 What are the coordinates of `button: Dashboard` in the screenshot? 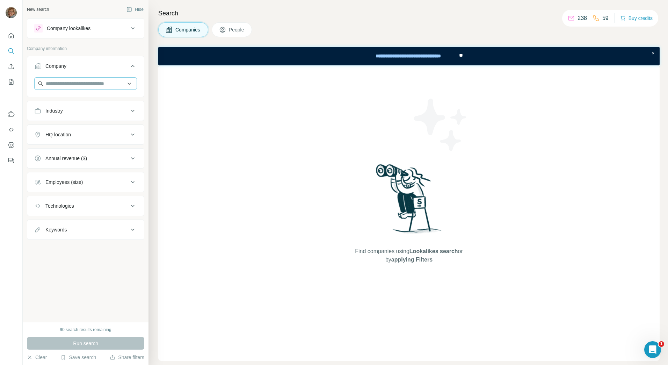 It's located at (11, 145).